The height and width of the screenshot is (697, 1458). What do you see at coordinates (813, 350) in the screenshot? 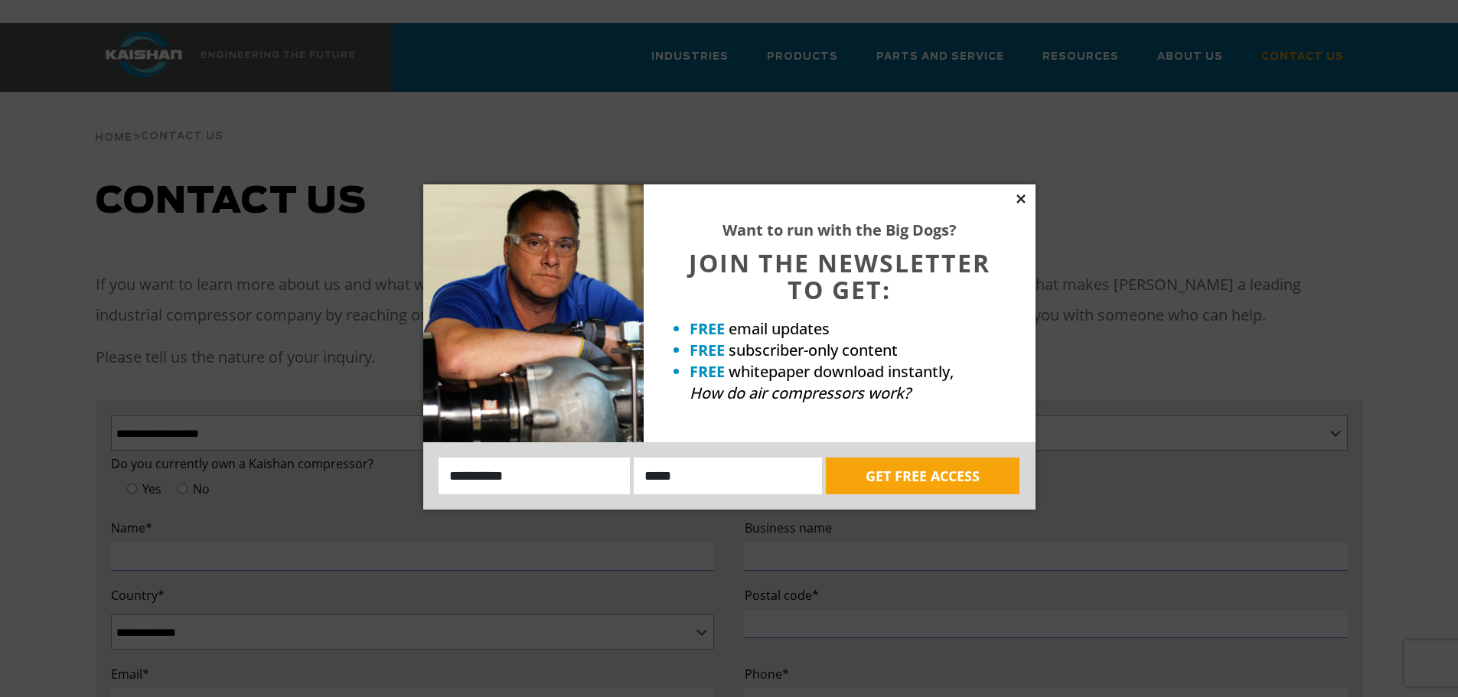
I see `span: subscriber-only content` at bounding box center [813, 350].